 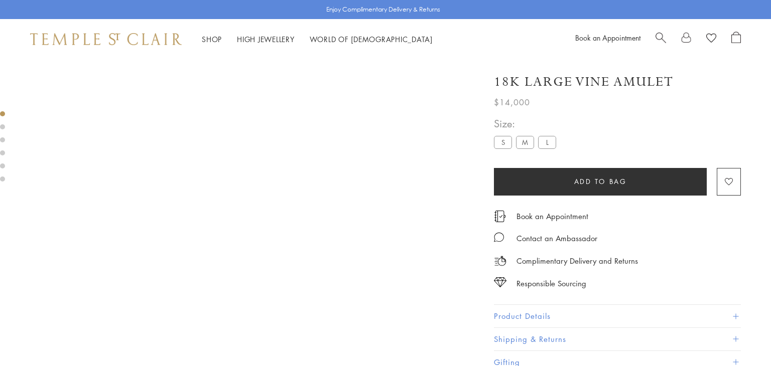 What do you see at coordinates (551, 283) in the screenshot?
I see `div: Responsible Sourcing` at bounding box center [551, 283].